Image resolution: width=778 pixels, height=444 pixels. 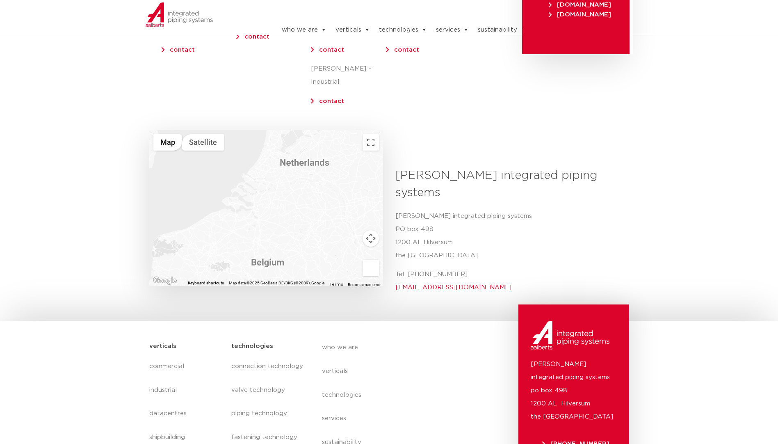 I want to click on a: Report a map error, so click(x=364, y=284).